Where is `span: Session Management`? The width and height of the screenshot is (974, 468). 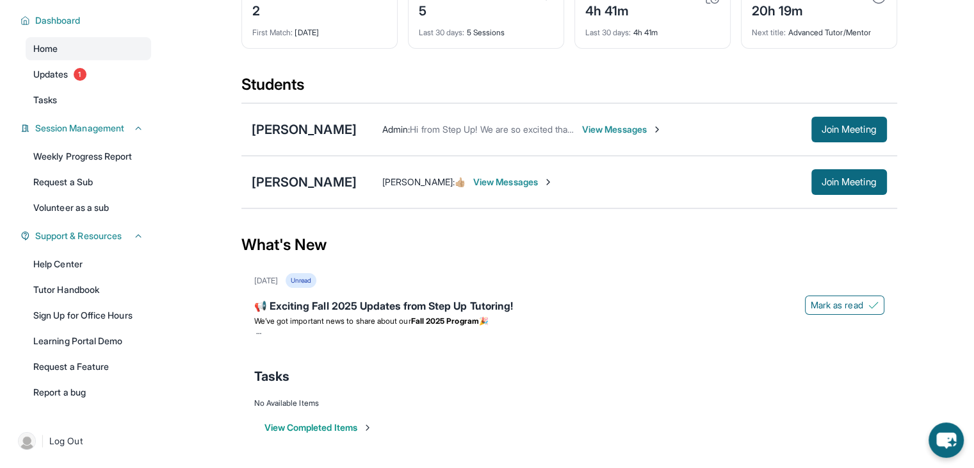
span: Session Management is located at coordinates (79, 128).